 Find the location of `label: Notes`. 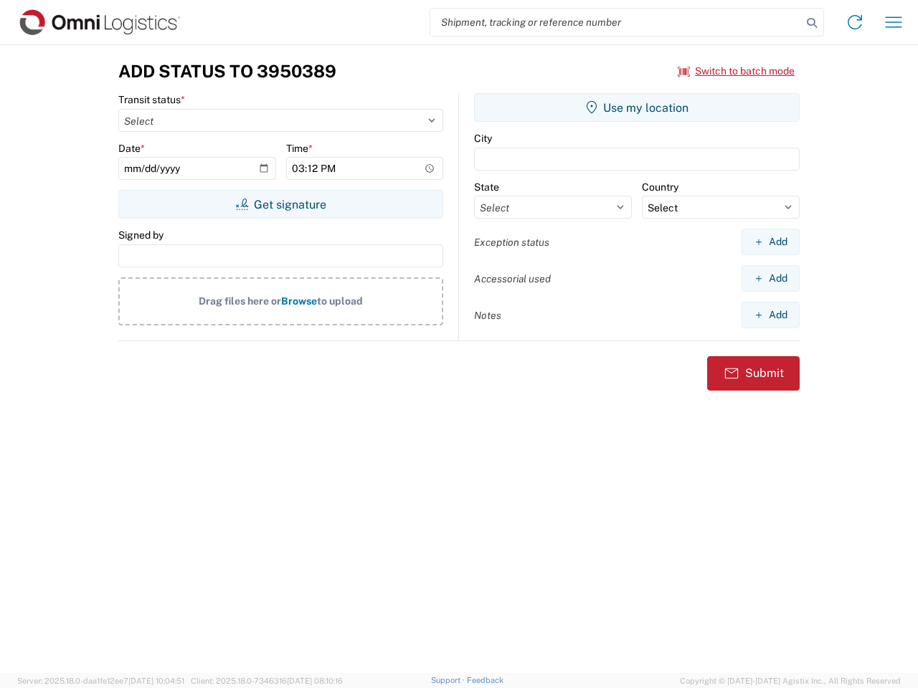

label: Notes is located at coordinates (487, 315).